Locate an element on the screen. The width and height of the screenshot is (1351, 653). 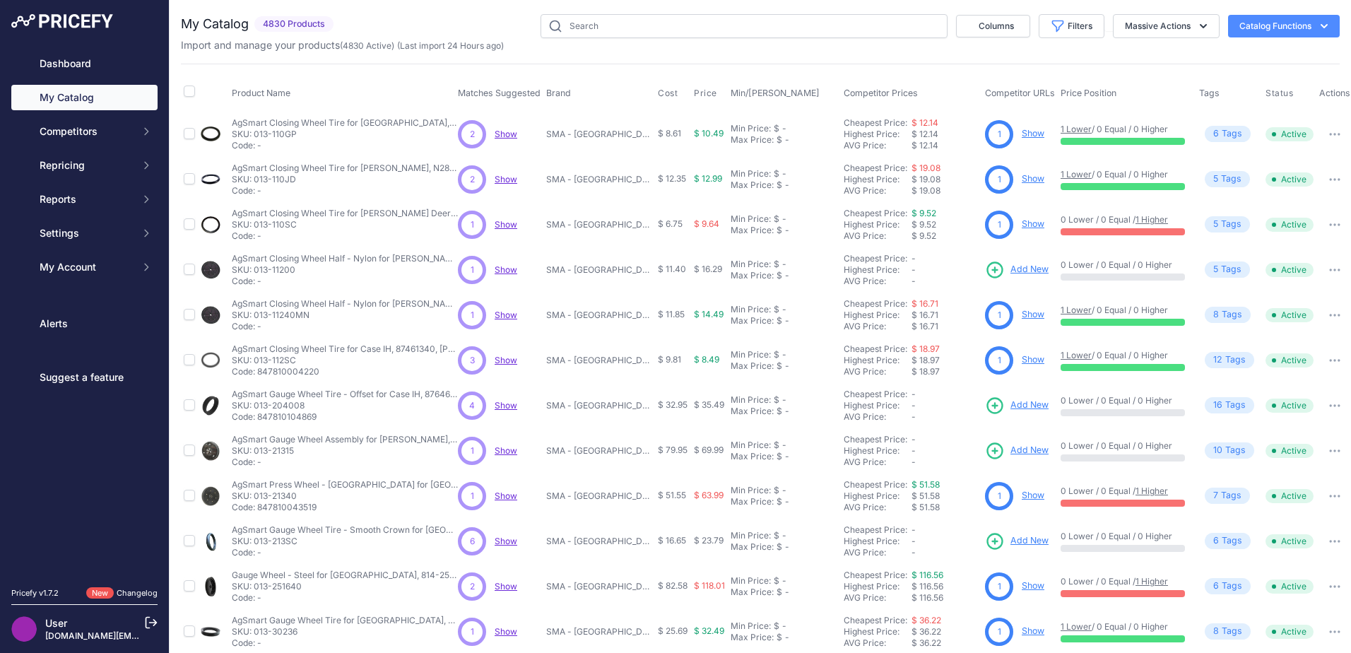
span: 4 is located at coordinates (472, 405).